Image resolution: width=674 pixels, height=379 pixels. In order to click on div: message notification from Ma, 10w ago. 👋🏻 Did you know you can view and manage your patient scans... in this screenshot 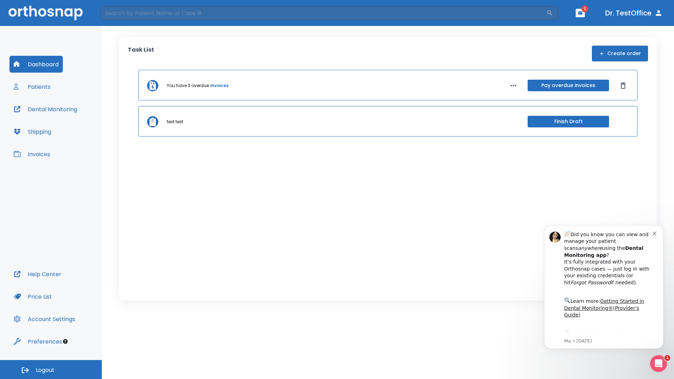, I will do `click(70, 71)`.